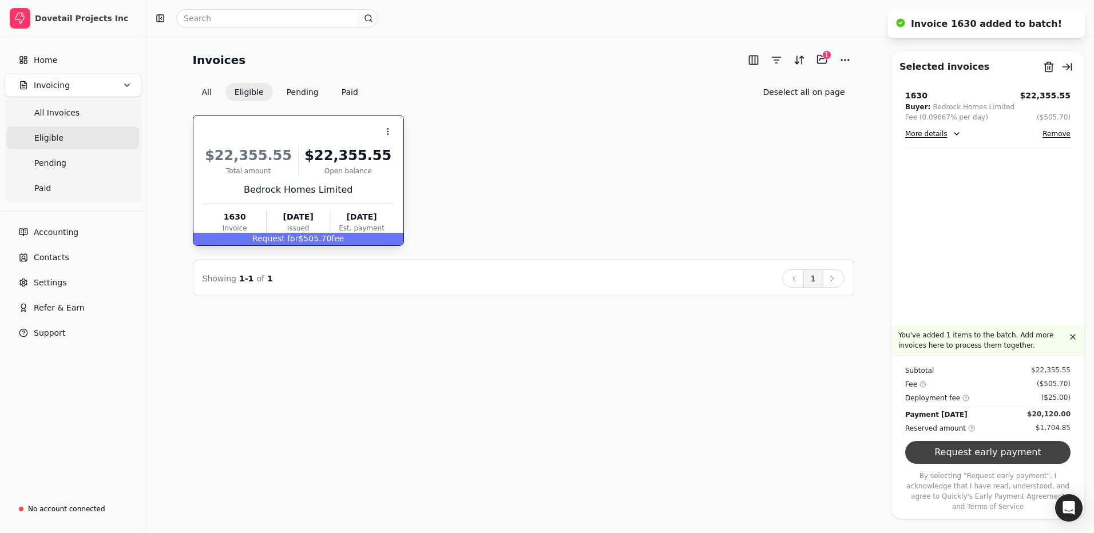  Describe the element at coordinates (1053, 428) in the screenshot. I see `div: $1,704.85` at that location.